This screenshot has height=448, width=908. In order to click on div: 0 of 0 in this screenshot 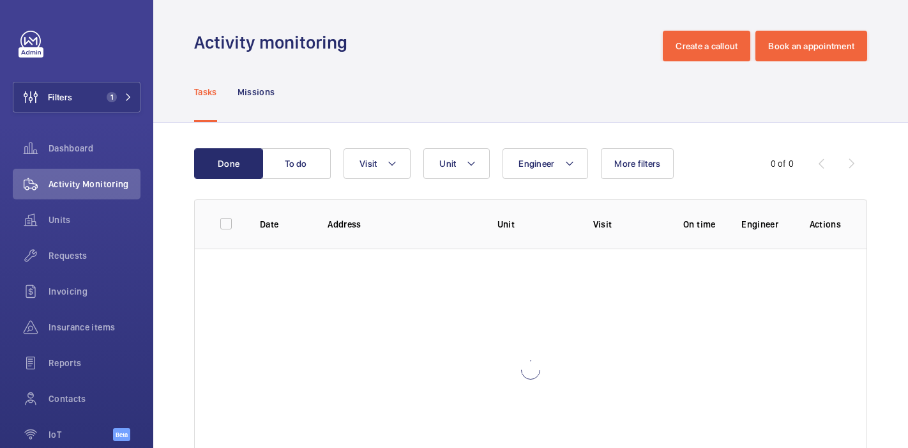, I will do `click(783, 164)`.